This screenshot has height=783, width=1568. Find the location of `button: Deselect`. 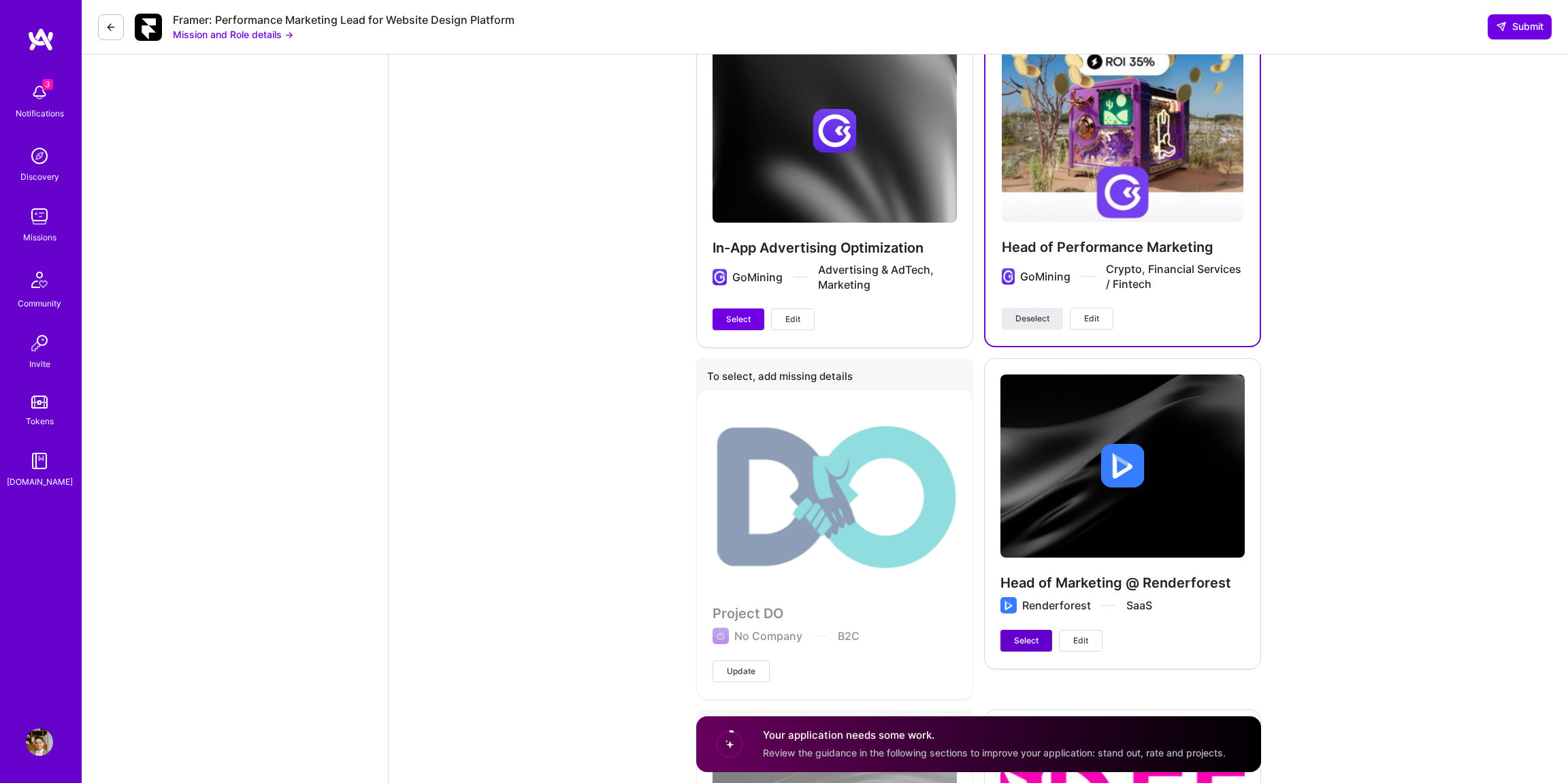

button: Deselect is located at coordinates (1032, 318).